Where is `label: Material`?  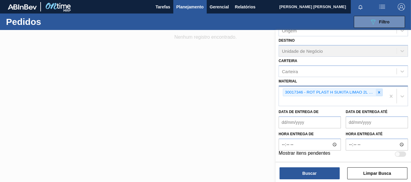
label: Material is located at coordinates (287, 81).